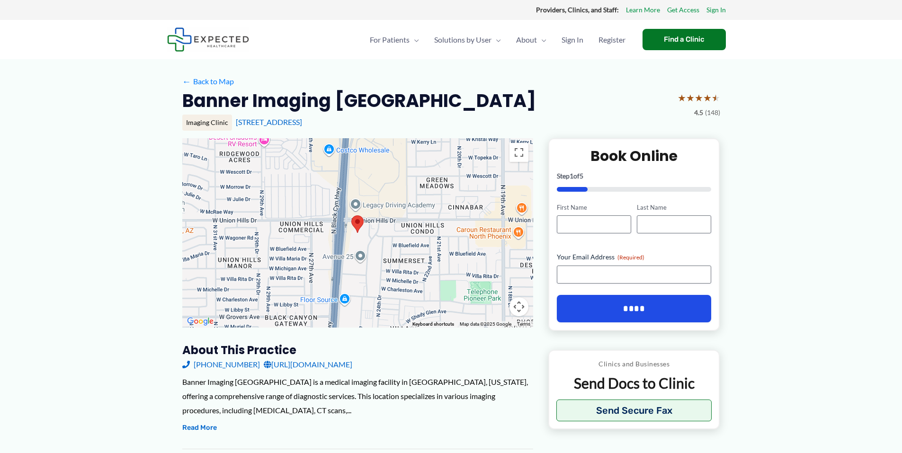  What do you see at coordinates (634, 257) in the screenshot?
I see `label: Your Email Address` at bounding box center [634, 257].